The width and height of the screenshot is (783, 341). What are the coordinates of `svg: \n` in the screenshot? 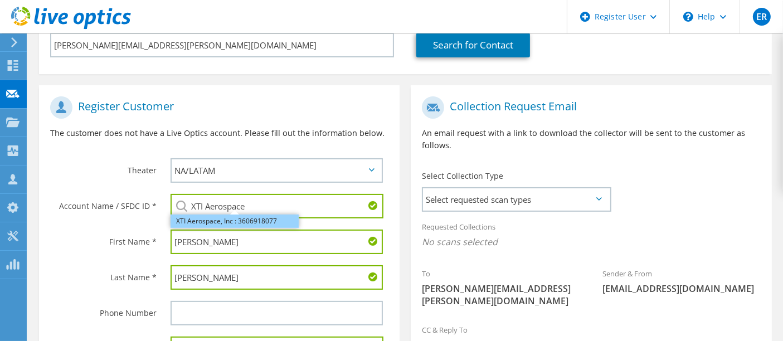 It's located at (688, 17).